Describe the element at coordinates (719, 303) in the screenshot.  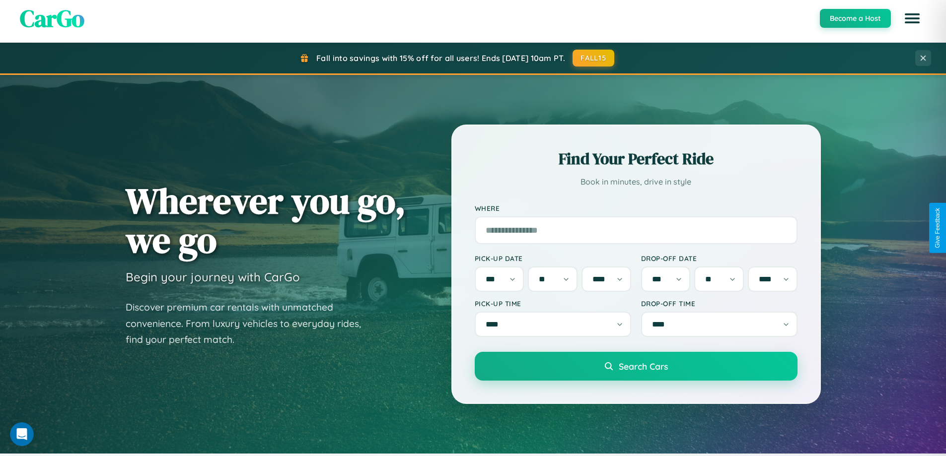
I see `label: Drop-off Time` at that location.